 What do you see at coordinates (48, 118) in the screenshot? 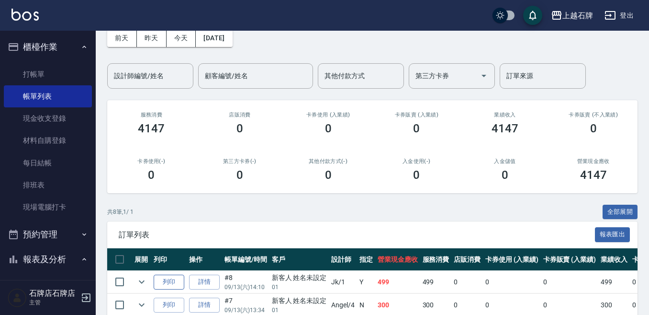
I see `a: 現金收支登錄` at bounding box center [48, 118].